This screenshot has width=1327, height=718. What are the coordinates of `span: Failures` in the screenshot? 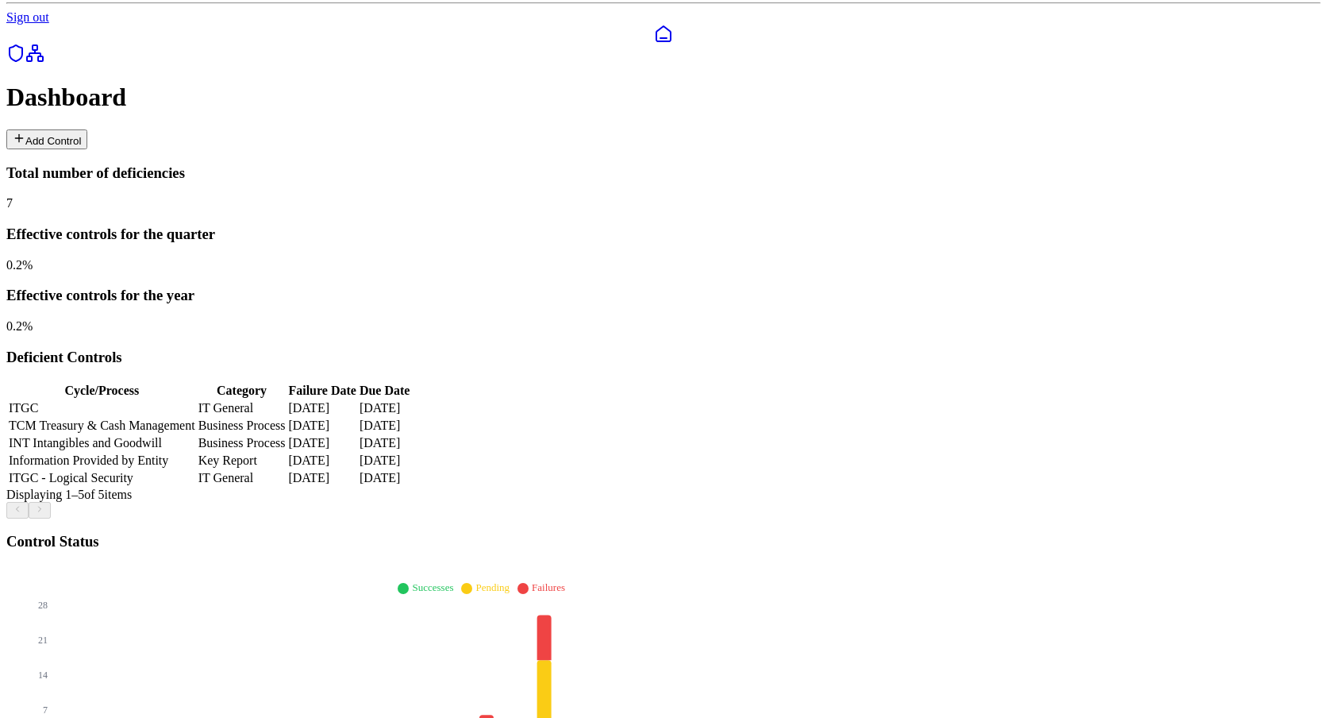 It's located at (548, 587).